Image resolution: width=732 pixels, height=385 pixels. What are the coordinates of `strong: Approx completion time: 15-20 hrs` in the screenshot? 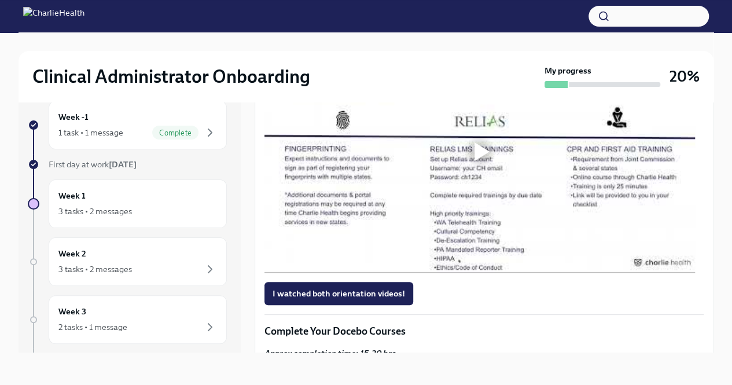 It's located at (330, 353).